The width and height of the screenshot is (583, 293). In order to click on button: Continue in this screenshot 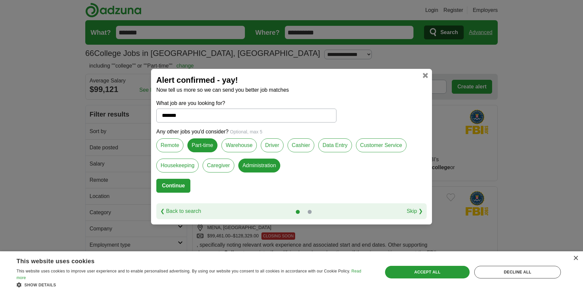, I will do `click(173, 186)`.